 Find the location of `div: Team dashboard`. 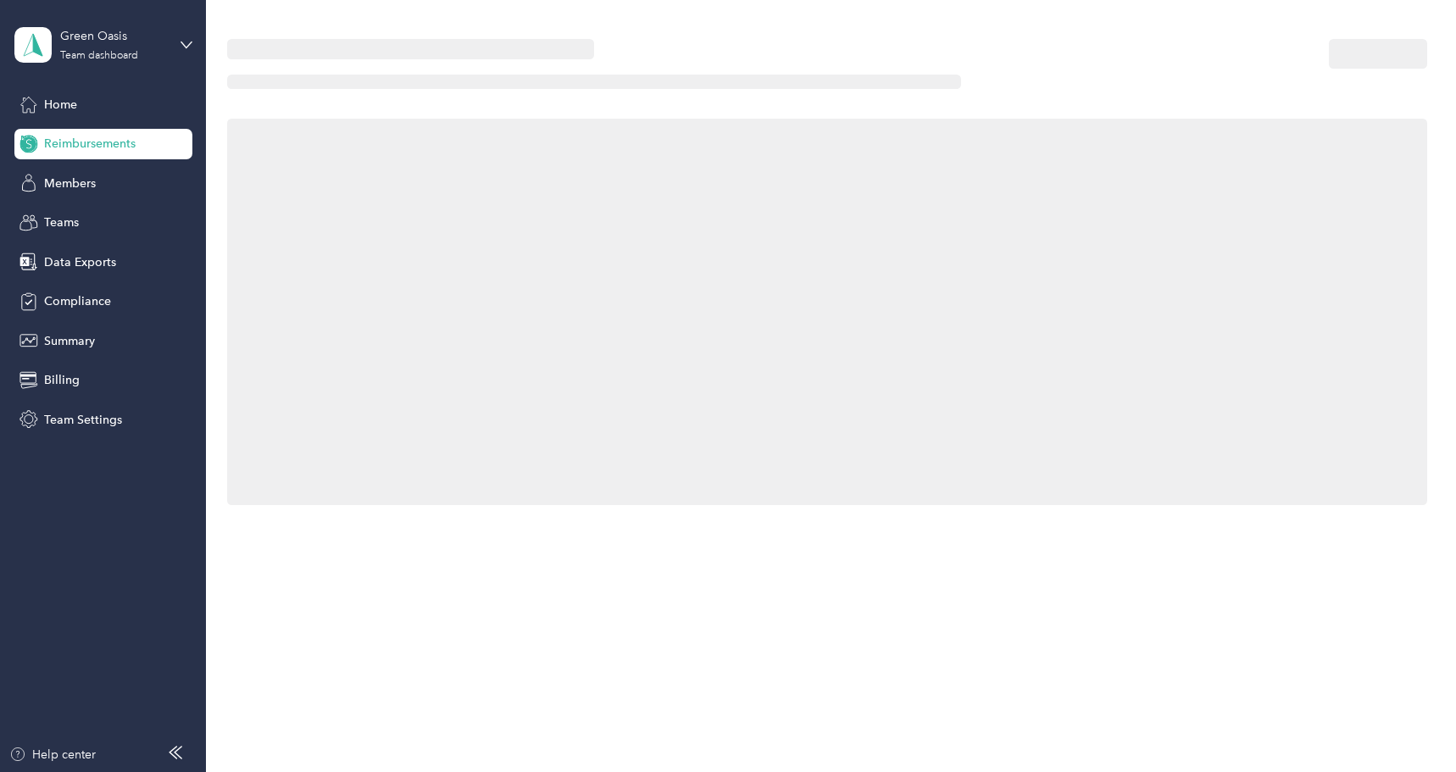

div: Team dashboard is located at coordinates (99, 56).